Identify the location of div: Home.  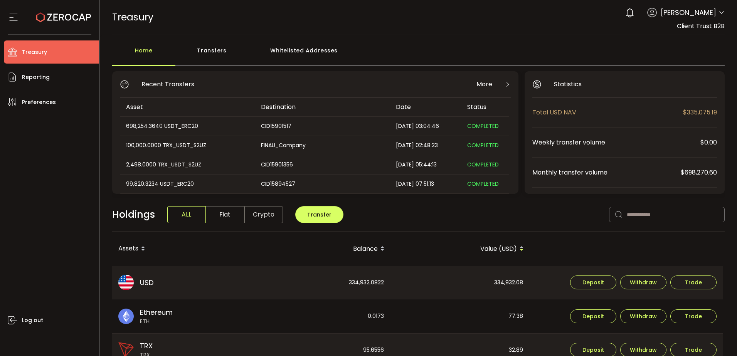
(144, 54).